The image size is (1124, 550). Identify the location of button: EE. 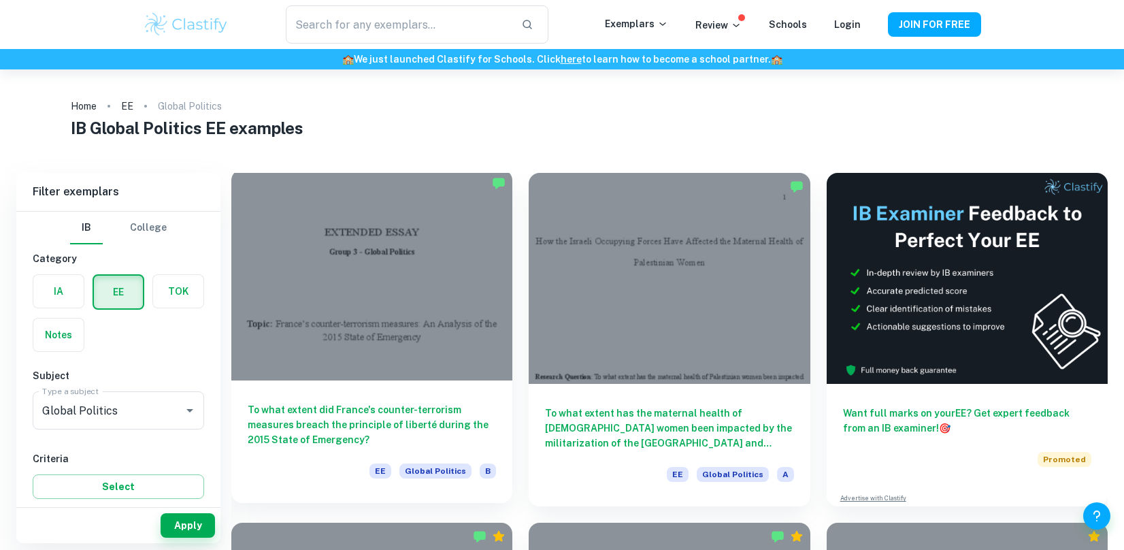
(118, 292).